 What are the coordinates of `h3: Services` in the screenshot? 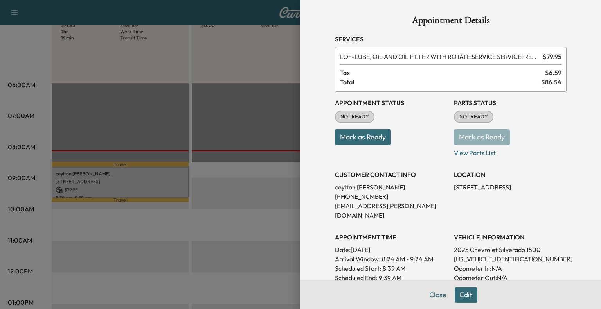 It's located at (450, 39).